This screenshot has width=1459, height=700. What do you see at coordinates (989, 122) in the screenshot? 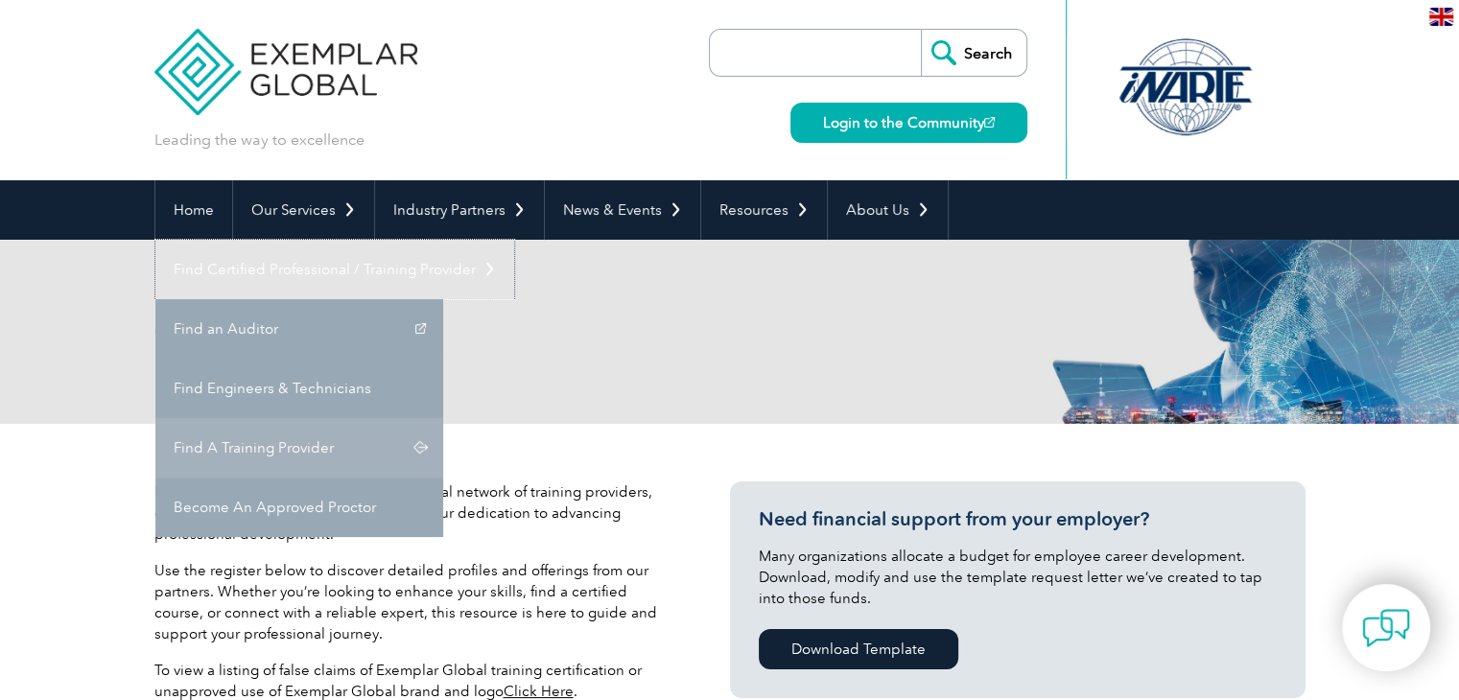
I see `img: open_square.png` at bounding box center [989, 122].